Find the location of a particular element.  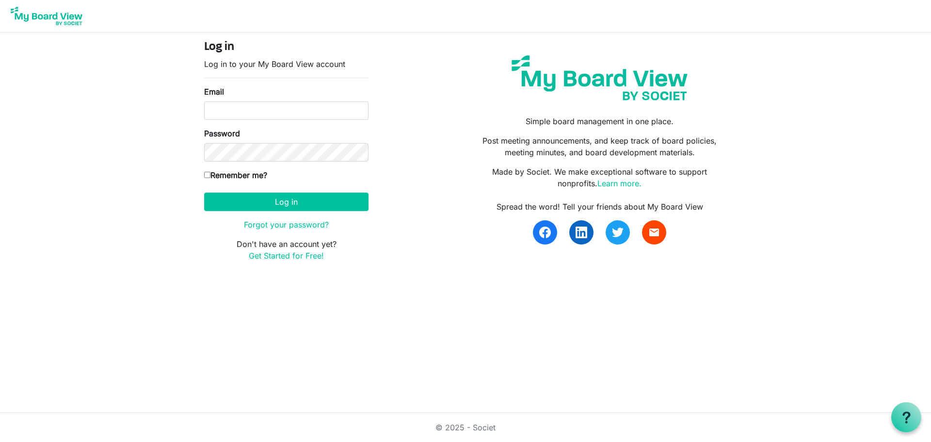

img: My Board View Logo is located at coordinates (47, 16).